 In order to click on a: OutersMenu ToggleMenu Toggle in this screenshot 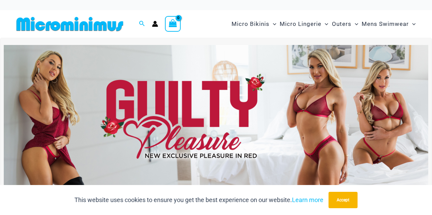, I will do `click(345, 24)`.